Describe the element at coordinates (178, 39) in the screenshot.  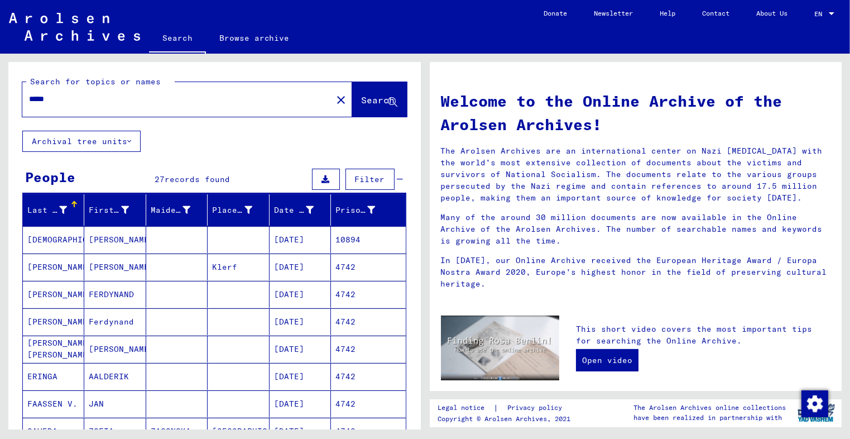
I see `a: Search` at that location.